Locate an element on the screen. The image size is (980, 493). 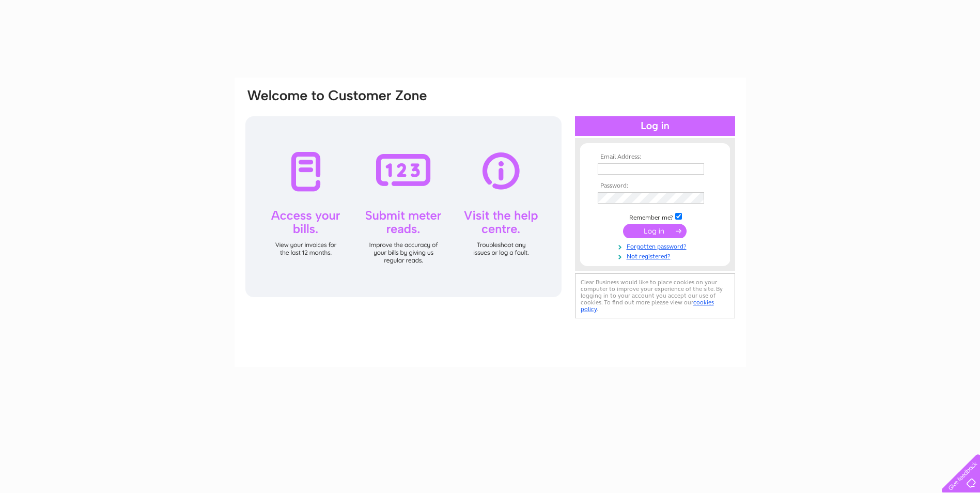
a: cookies policy is located at coordinates (648, 305).